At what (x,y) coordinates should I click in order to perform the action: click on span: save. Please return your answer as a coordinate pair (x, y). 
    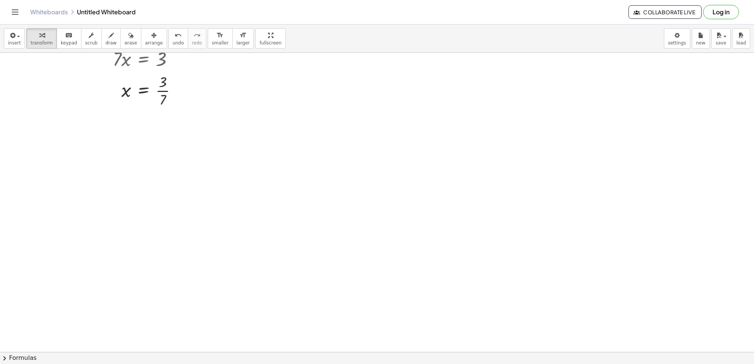
    Looking at the image, I should click on (720, 43).